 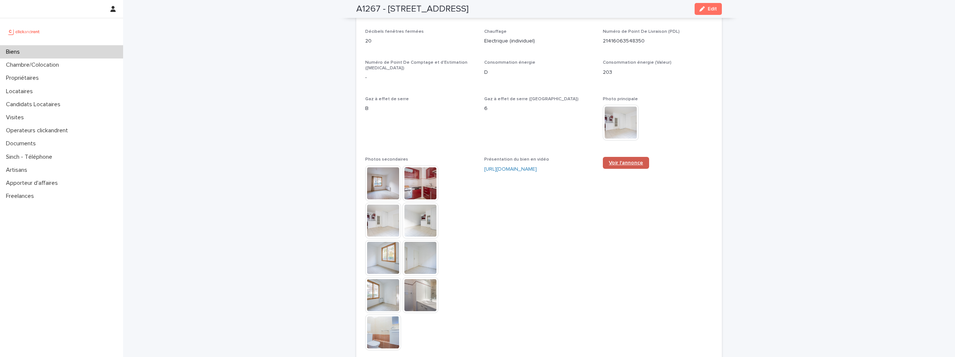 What do you see at coordinates (22, 144) in the screenshot?
I see `p: Documents` at bounding box center [22, 144].